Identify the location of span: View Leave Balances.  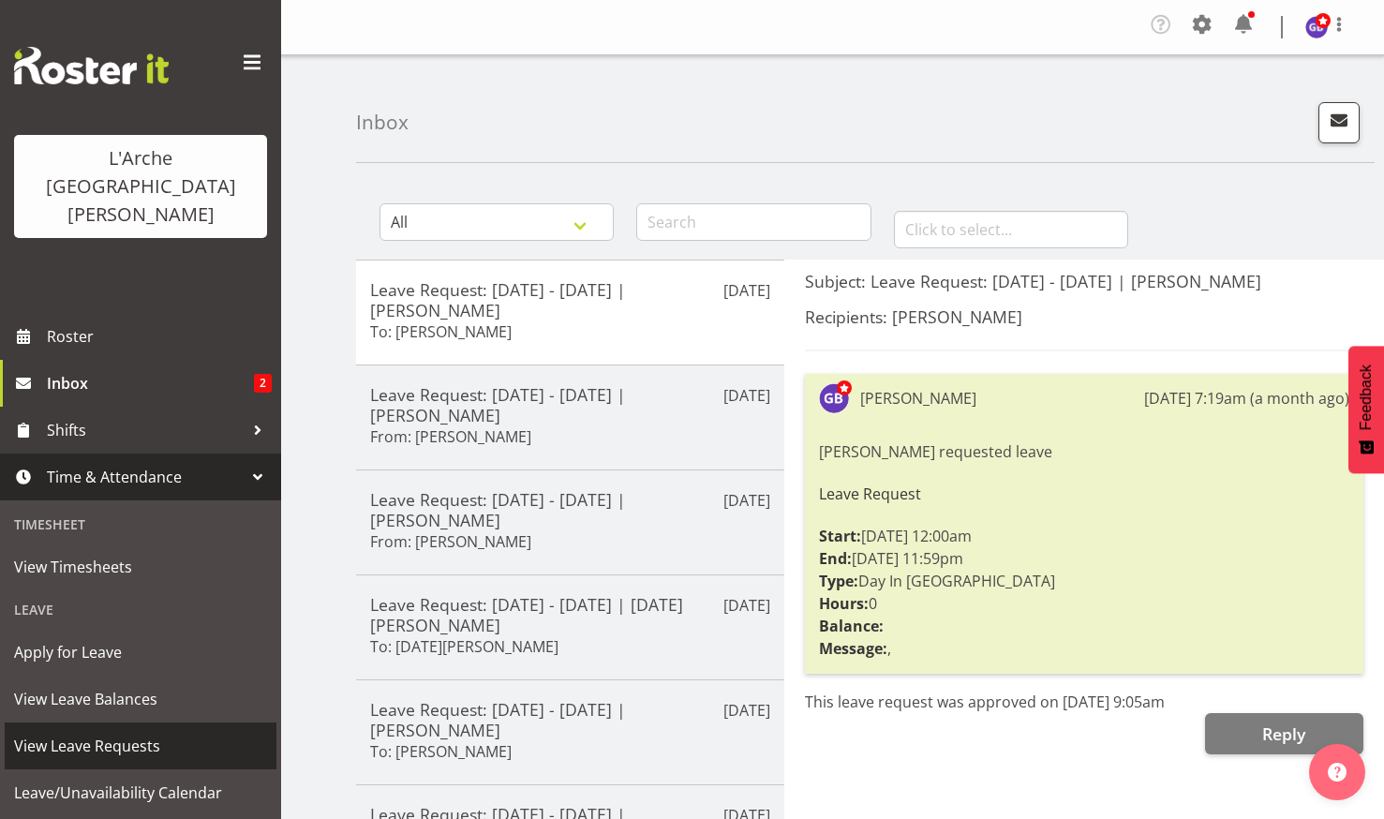
(141, 699).